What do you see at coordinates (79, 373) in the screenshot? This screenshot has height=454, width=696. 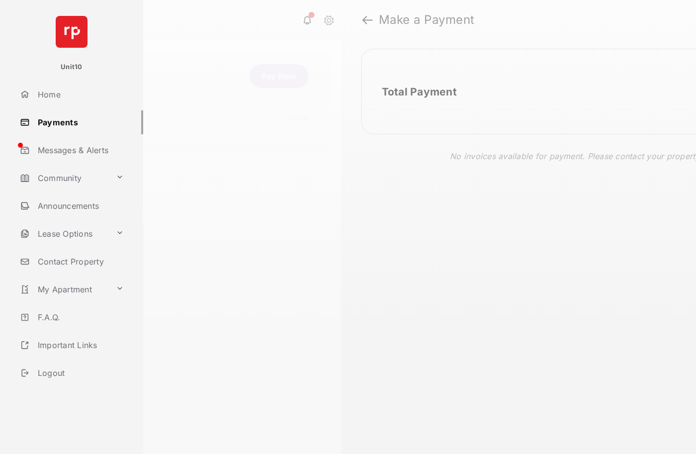 I see `a: Logout` at bounding box center [79, 373].